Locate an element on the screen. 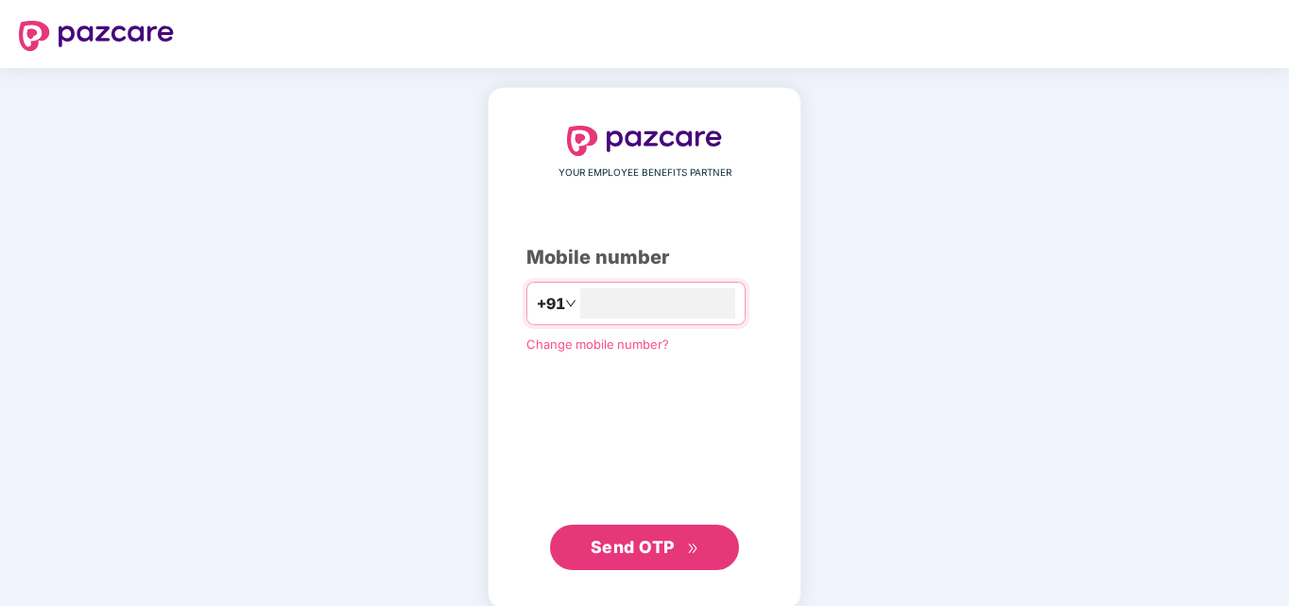  span: YOUR EMPLOYEE BENEFITS PARTNER is located at coordinates (645, 173).